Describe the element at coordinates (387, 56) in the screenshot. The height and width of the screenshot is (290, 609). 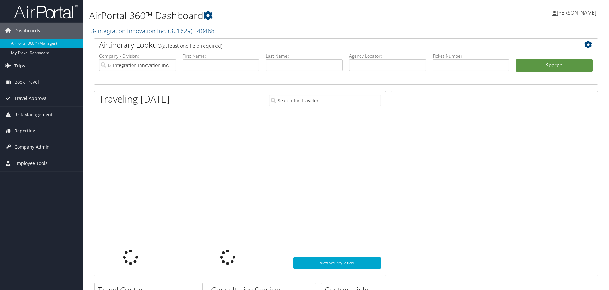
I see `label: Agency Locator:` at that location.